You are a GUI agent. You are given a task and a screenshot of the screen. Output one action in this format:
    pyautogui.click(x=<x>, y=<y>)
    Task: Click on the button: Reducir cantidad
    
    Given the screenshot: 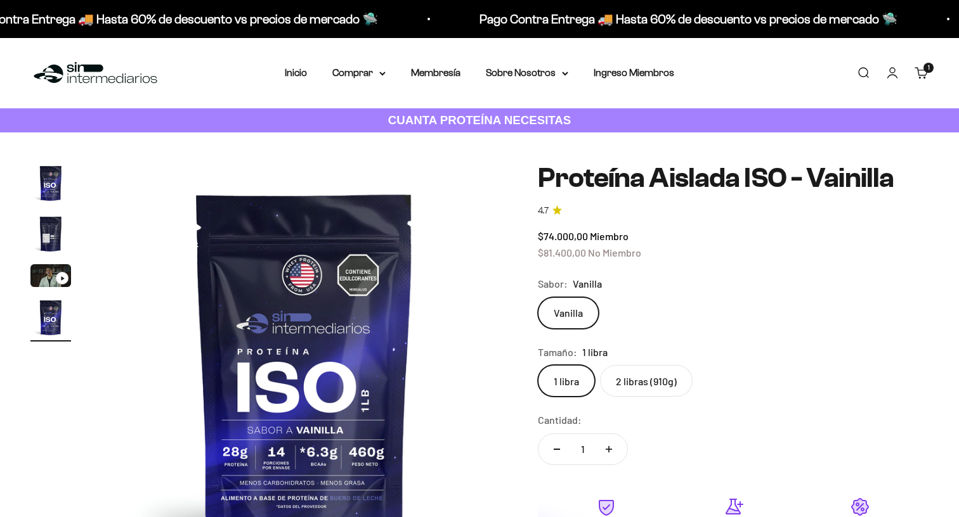 What is the action you would take?
    pyautogui.click(x=557, y=450)
    